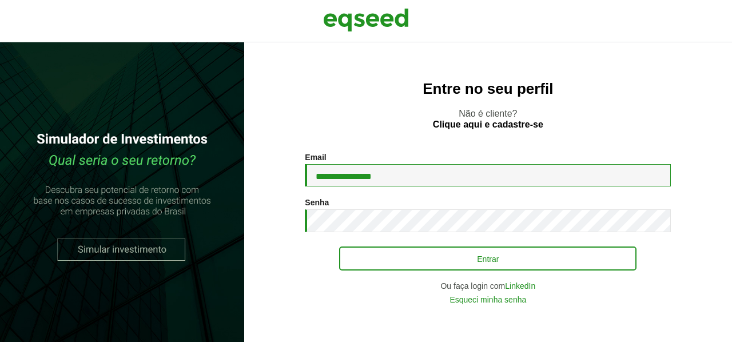 The image size is (732, 342). What do you see at coordinates (488, 286) in the screenshot?
I see `div: Ou faça login com` at bounding box center [488, 286].